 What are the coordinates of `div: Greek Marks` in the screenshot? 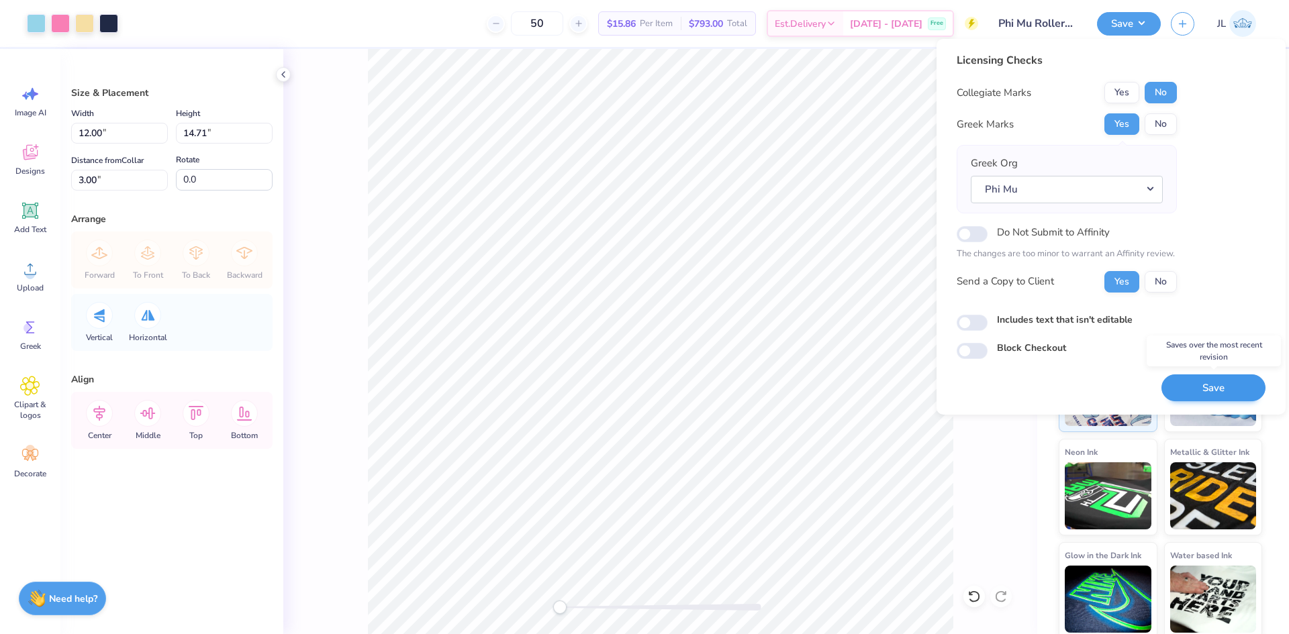 It's located at (985, 124).